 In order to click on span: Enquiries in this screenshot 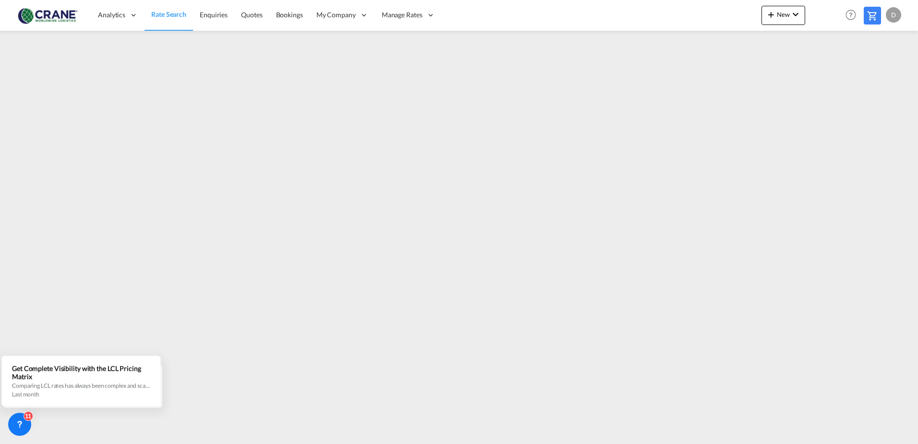, I will do `click(214, 14)`.